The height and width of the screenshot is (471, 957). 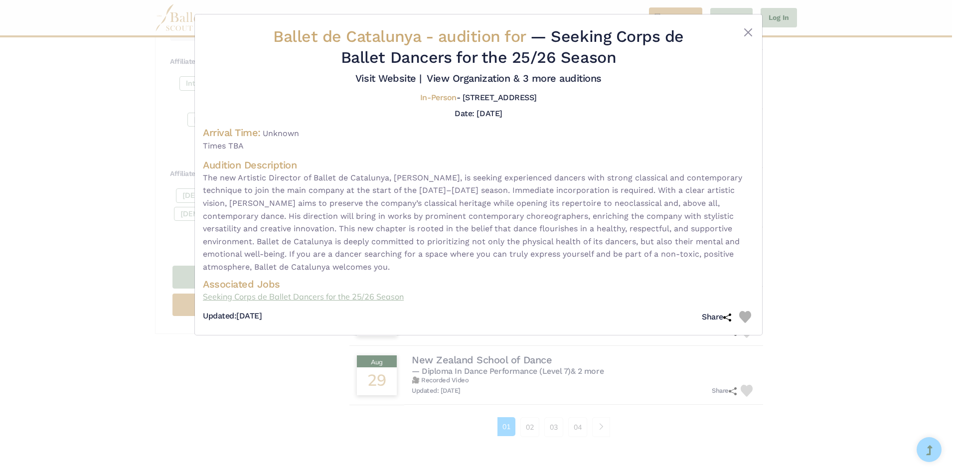 I want to click on span: Unknown, so click(x=281, y=133).